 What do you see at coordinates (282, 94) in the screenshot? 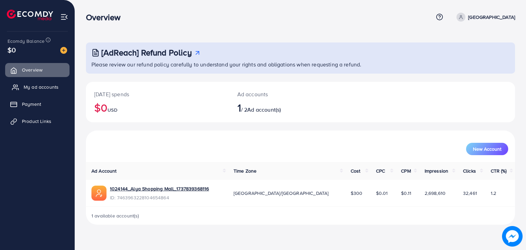
I see `p: Ad accounts` at bounding box center [282, 94].